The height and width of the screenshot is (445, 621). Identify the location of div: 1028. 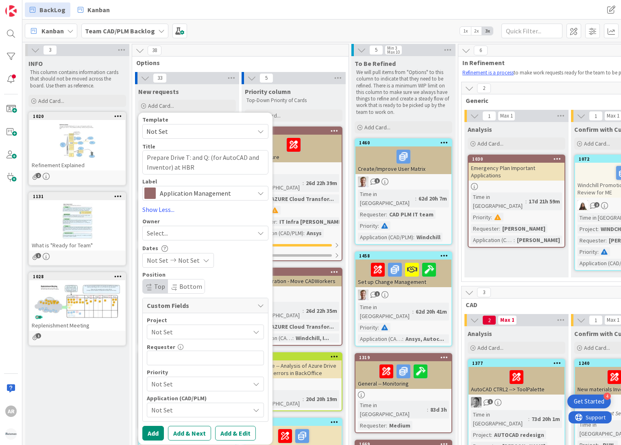
(79, 277).